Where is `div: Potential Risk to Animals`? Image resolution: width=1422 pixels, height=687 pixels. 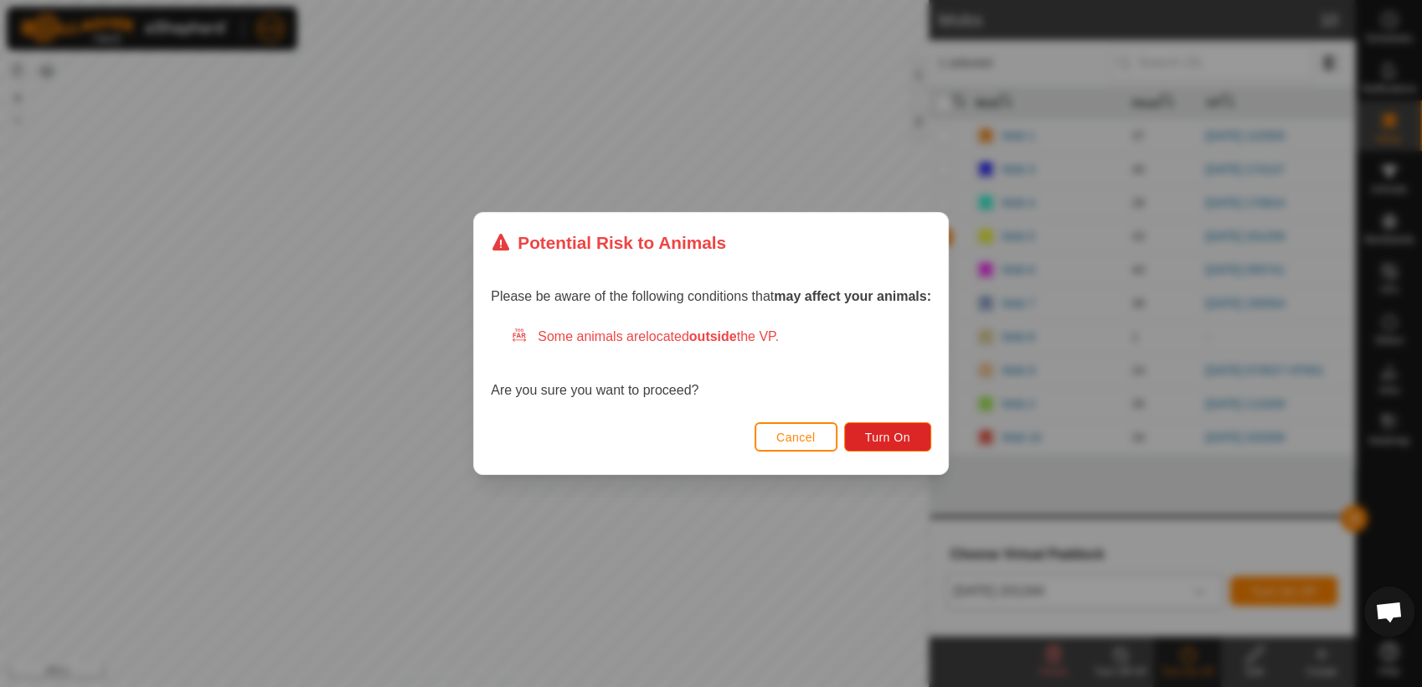
div: Potential Risk to Animals is located at coordinates (608, 242).